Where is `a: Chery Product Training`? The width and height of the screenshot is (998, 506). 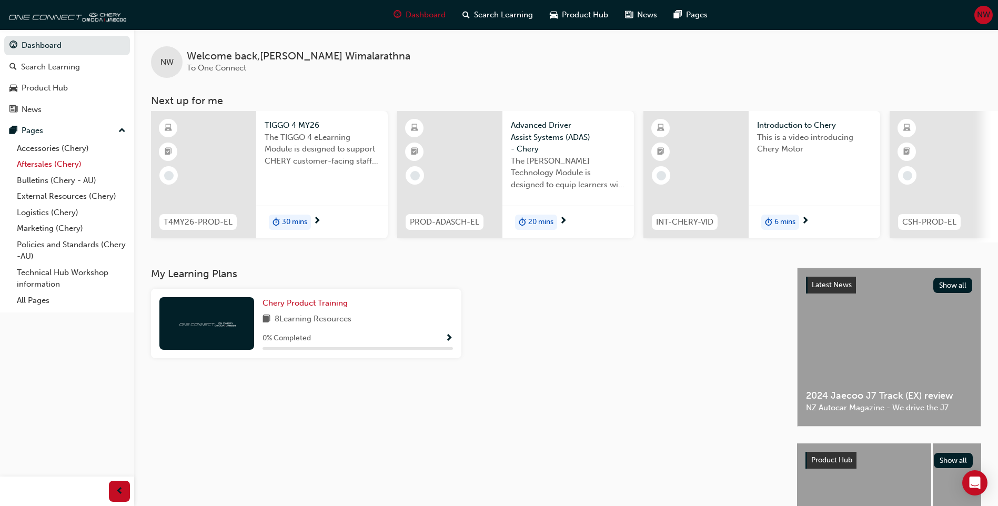 a: Chery Product Training is located at coordinates (307, 303).